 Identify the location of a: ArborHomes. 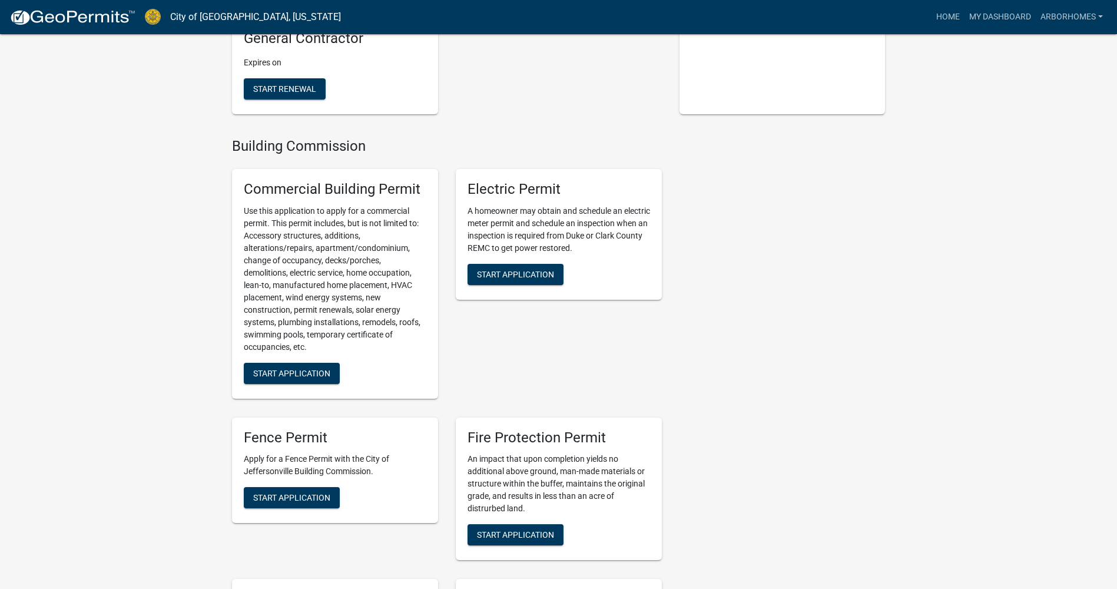
(1071, 17).